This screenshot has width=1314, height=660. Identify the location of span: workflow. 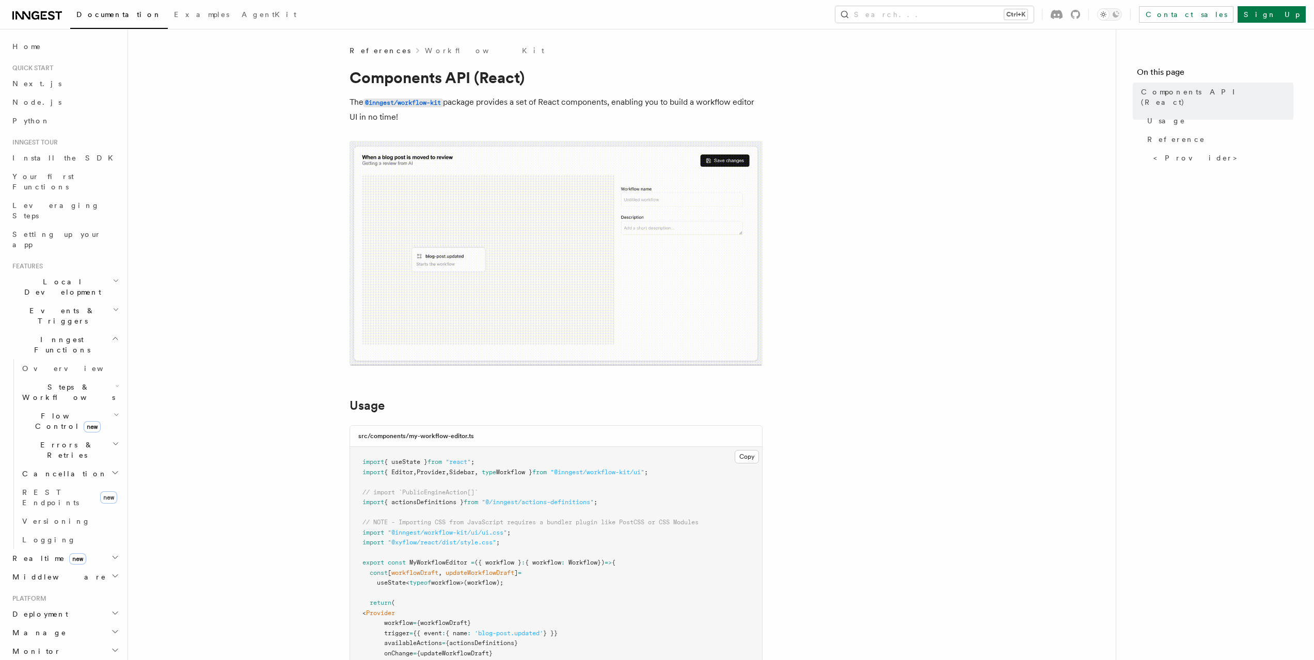
(399, 623).